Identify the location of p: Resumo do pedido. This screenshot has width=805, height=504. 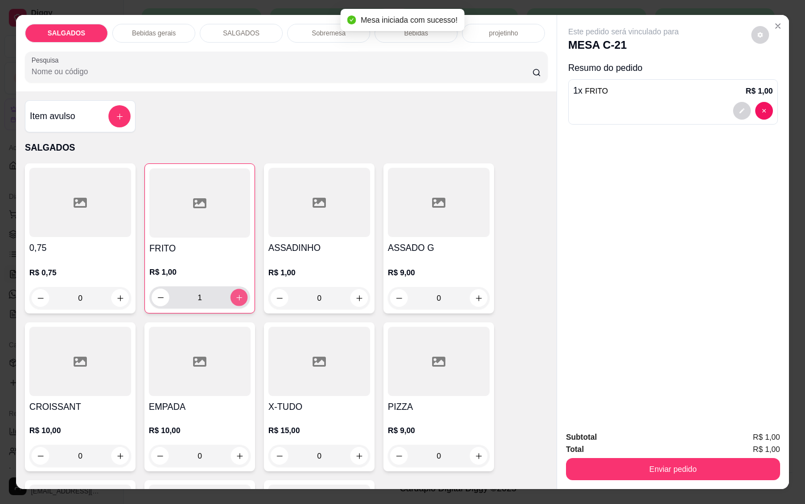
(673, 68).